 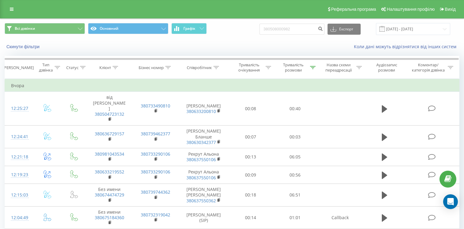 I want to click on div: 12:04:49, so click(x=19, y=217).